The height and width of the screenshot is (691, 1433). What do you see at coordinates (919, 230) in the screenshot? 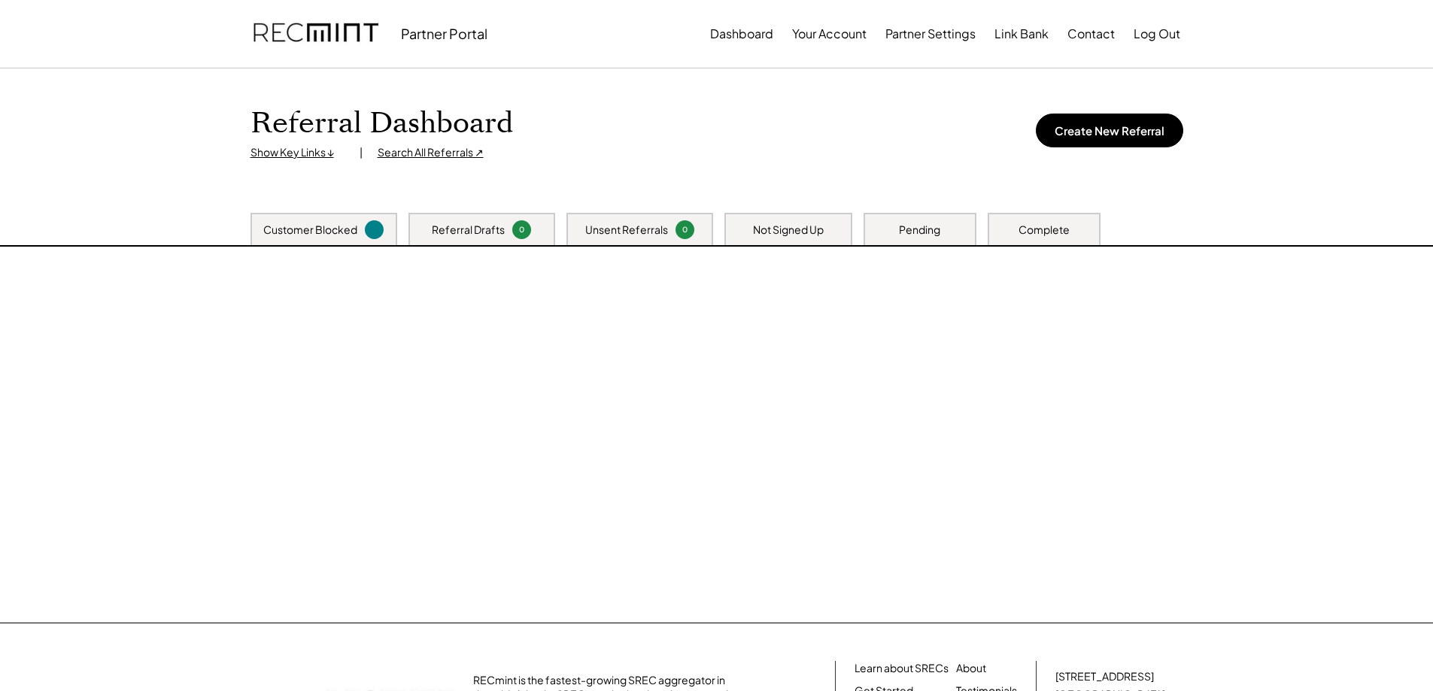
I see `div: Pending` at bounding box center [919, 230].